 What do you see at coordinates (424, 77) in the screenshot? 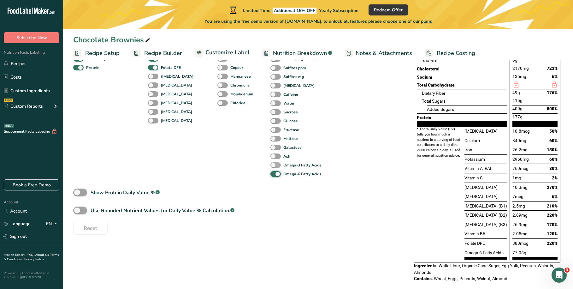
I see `span: Sodium` at bounding box center [424, 77].